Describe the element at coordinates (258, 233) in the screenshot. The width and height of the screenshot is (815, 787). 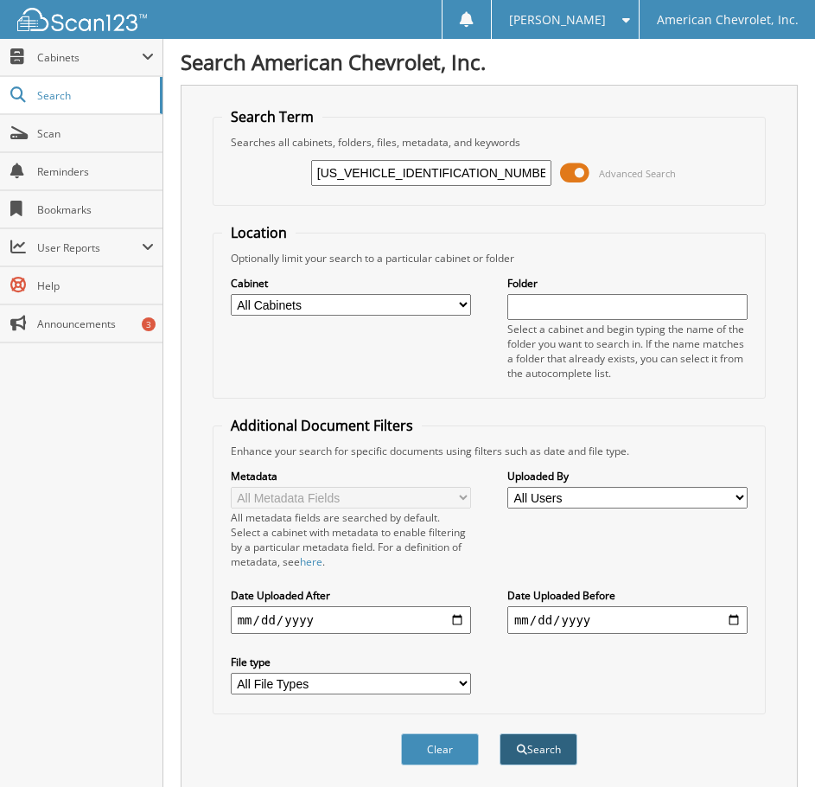
I see `legend: Location` at that location.